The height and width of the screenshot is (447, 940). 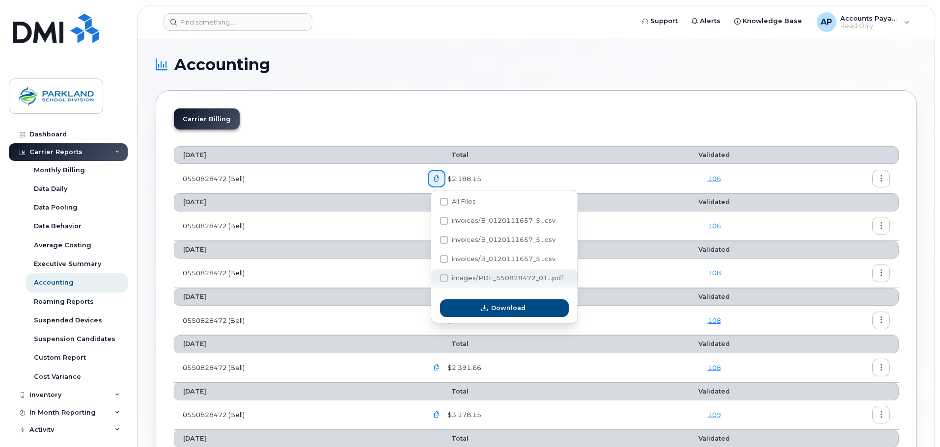 I want to click on span: invoices/B_0120111657_550828472_17092025_MOB.csv, so click(x=497, y=242).